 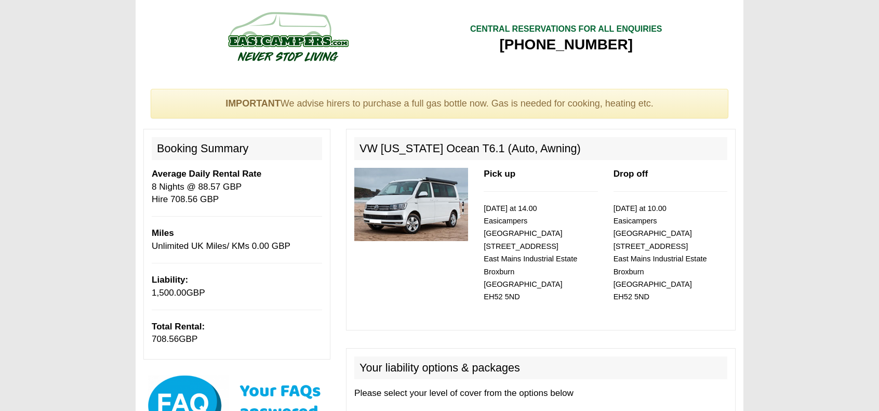 What do you see at coordinates (237, 149) in the screenshot?
I see `h2: Booking Summary` at bounding box center [237, 149].